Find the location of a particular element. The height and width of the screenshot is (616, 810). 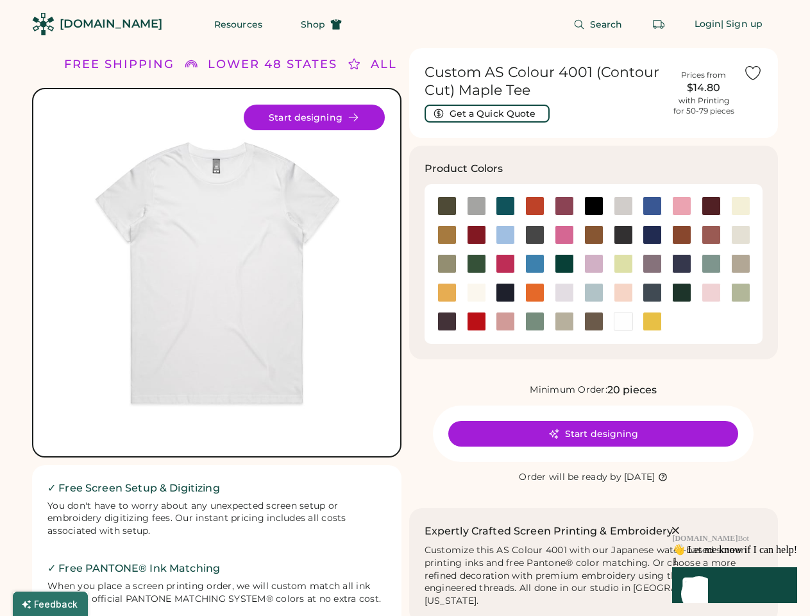

div: 20 pieces is located at coordinates (632, 390).